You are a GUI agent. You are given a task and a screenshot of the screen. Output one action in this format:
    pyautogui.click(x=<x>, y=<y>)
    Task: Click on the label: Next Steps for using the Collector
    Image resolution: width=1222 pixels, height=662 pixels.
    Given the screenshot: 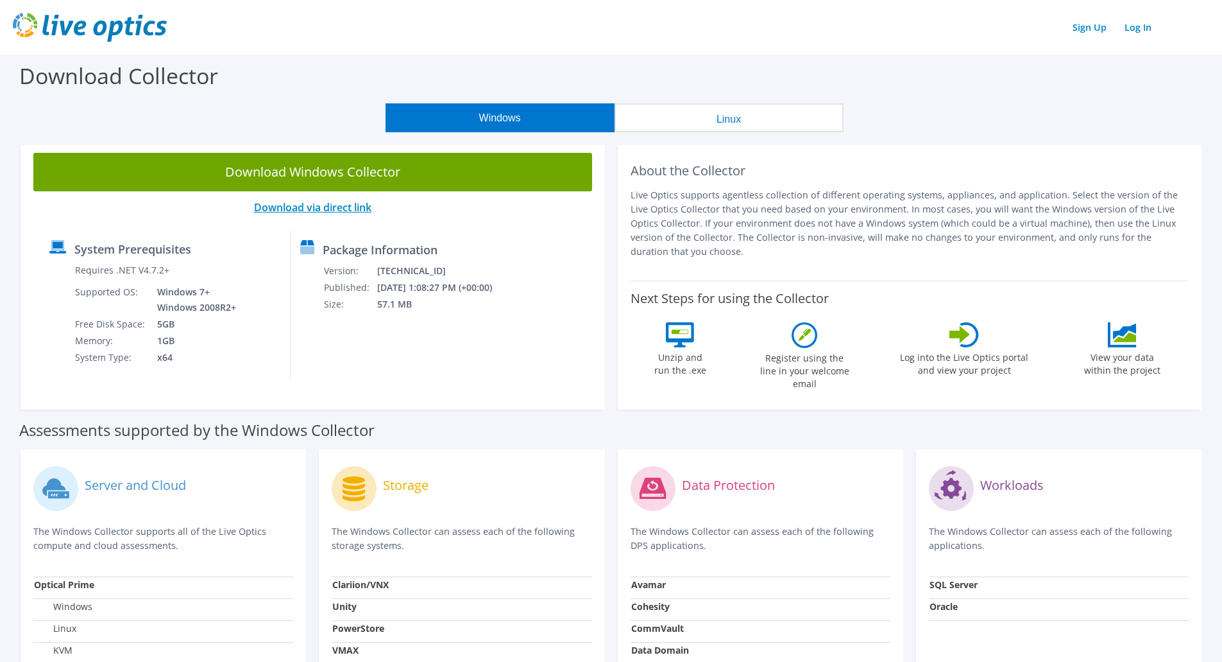 What is the action you would take?
    pyautogui.click(x=730, y=298)
    